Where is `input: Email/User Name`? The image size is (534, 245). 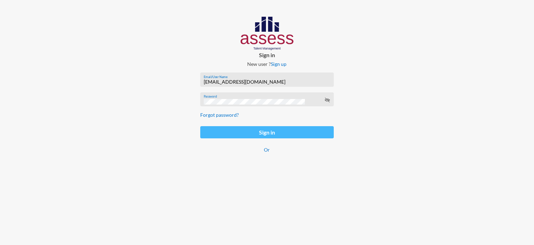
input: Email/User Name is located at coordinates (267, 82).